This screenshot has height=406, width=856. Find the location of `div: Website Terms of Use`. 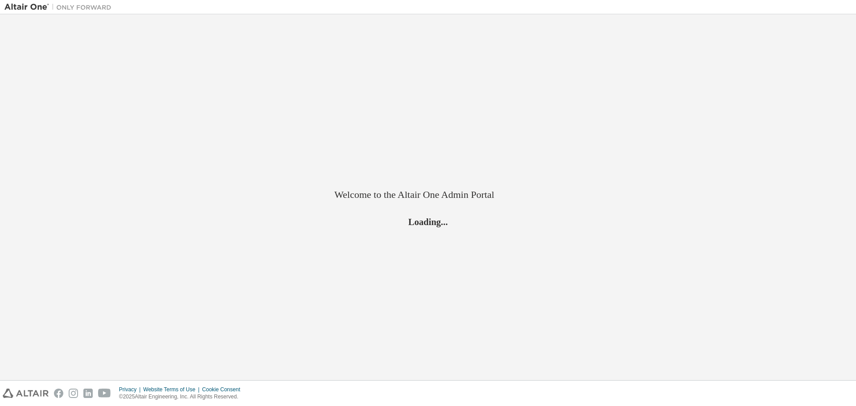

div: Website Terms of Use is located at coordinates (173, 390).